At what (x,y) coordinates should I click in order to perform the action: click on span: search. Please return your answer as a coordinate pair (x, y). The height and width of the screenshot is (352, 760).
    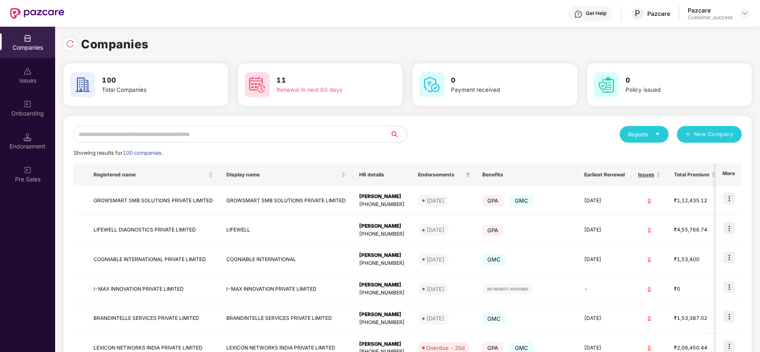
    Looking at the image, I should click on (398, 134).